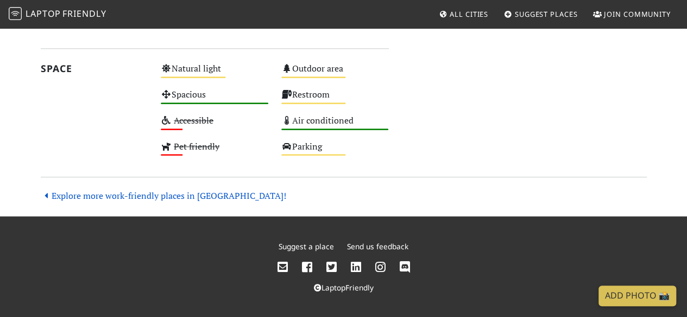  Describe the element at coordinates (94, 68) in the screenshot. I see `h2: Space` at that location.